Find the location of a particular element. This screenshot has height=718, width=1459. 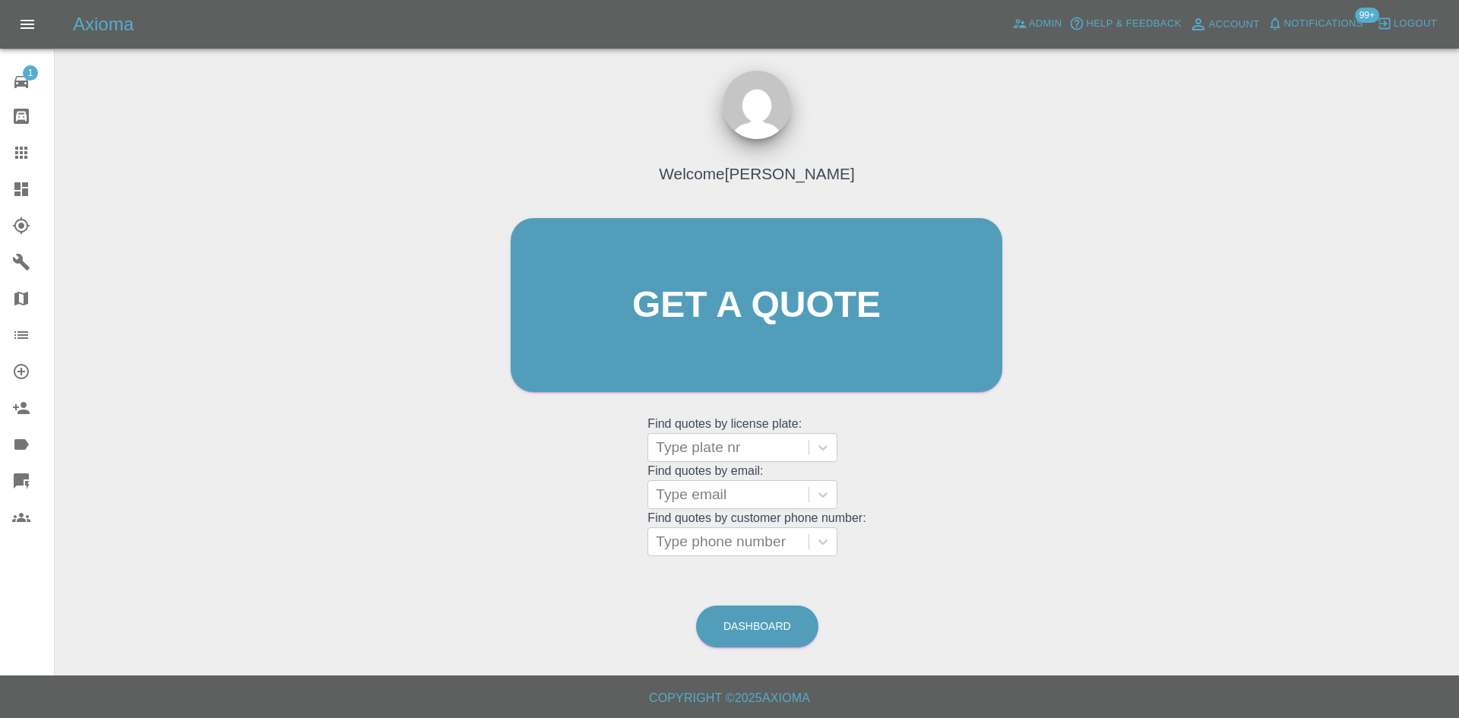

span: 1 is located at coordinates (30, 73).